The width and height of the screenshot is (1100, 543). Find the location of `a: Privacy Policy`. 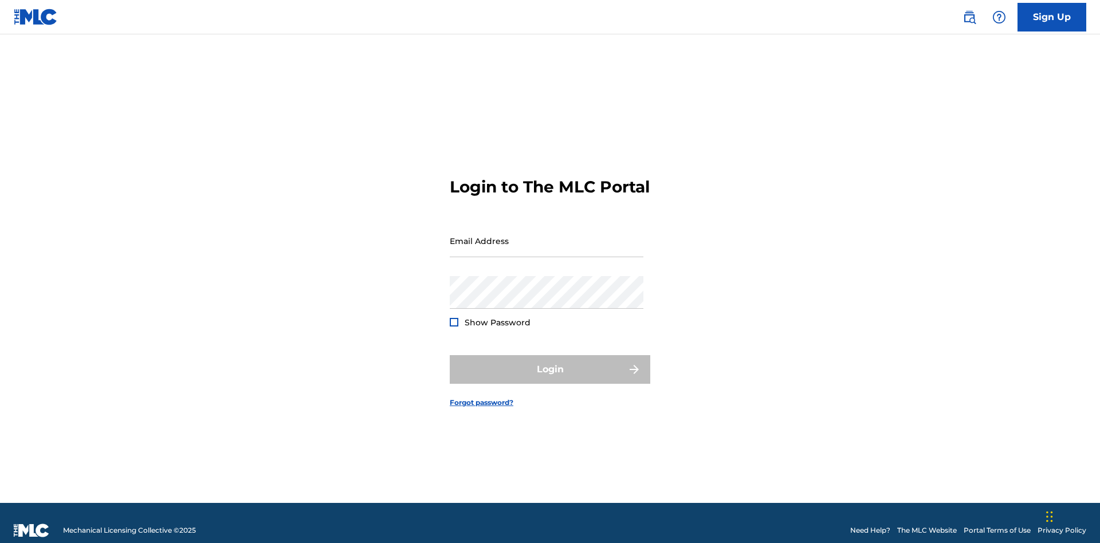

a: Privacy Policy is located at coordinates (1061, 530).